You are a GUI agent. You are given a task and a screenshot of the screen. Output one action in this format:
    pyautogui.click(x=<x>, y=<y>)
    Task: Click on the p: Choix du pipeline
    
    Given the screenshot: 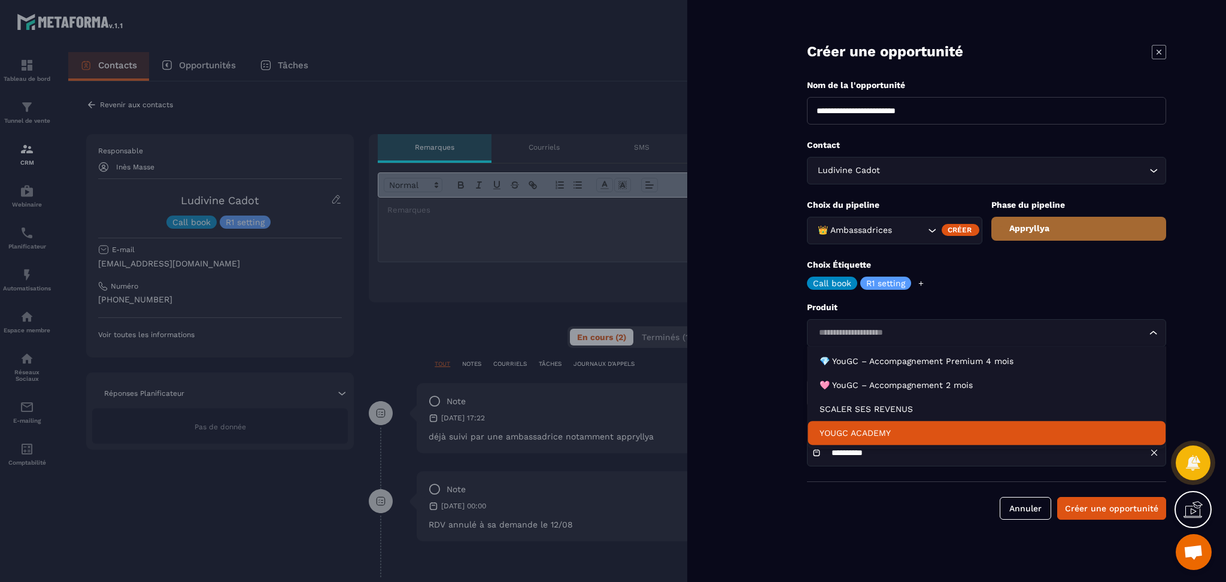 What is the action you would take?
    pyautogui.click(x=894, y=205)
    